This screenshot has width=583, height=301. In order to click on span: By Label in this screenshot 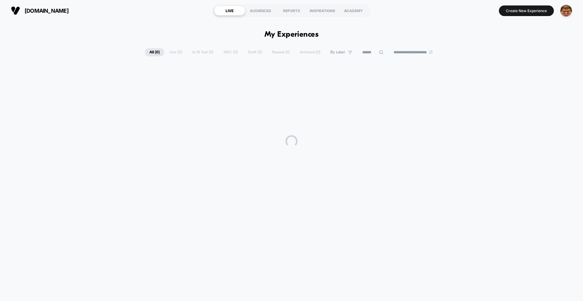, I will do `click(337, 52)`.